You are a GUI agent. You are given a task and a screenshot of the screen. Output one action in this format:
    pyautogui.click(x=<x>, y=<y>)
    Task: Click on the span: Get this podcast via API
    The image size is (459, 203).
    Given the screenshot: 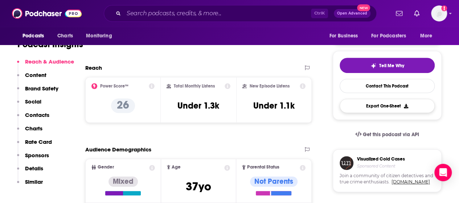 What is the action you would take?
    pyautogui.click(x=391, y=134)
    